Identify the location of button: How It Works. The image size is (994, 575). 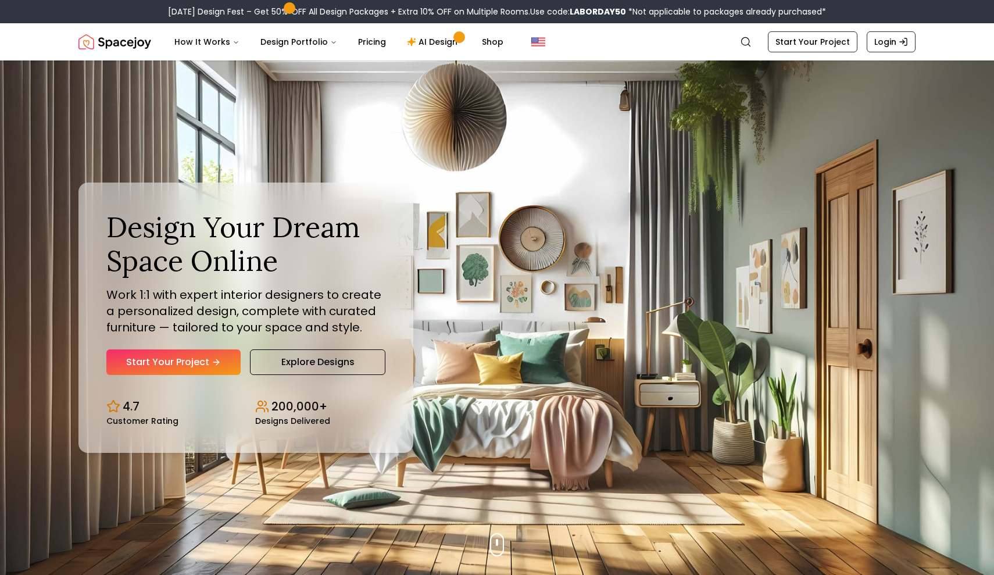
(207, 42).